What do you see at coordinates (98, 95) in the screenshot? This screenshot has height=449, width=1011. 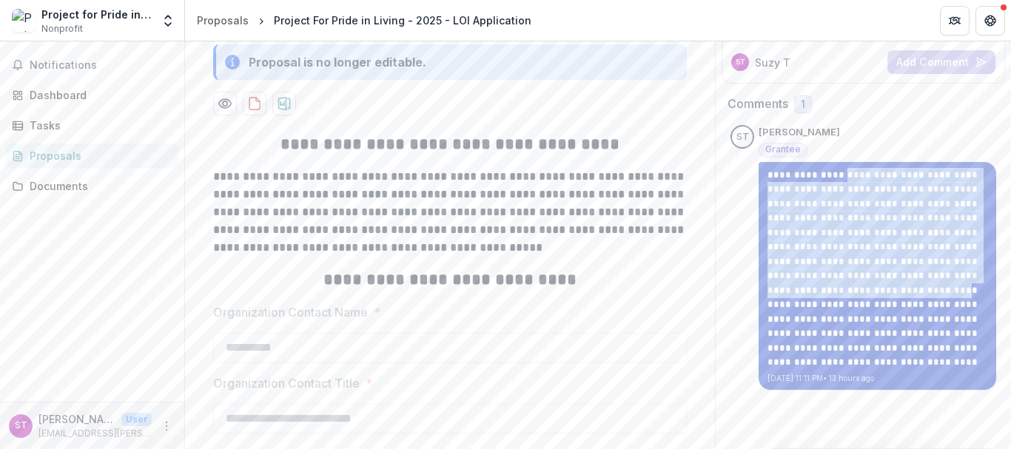 I see `div: Dashboard` at bounding box center [98, 95].